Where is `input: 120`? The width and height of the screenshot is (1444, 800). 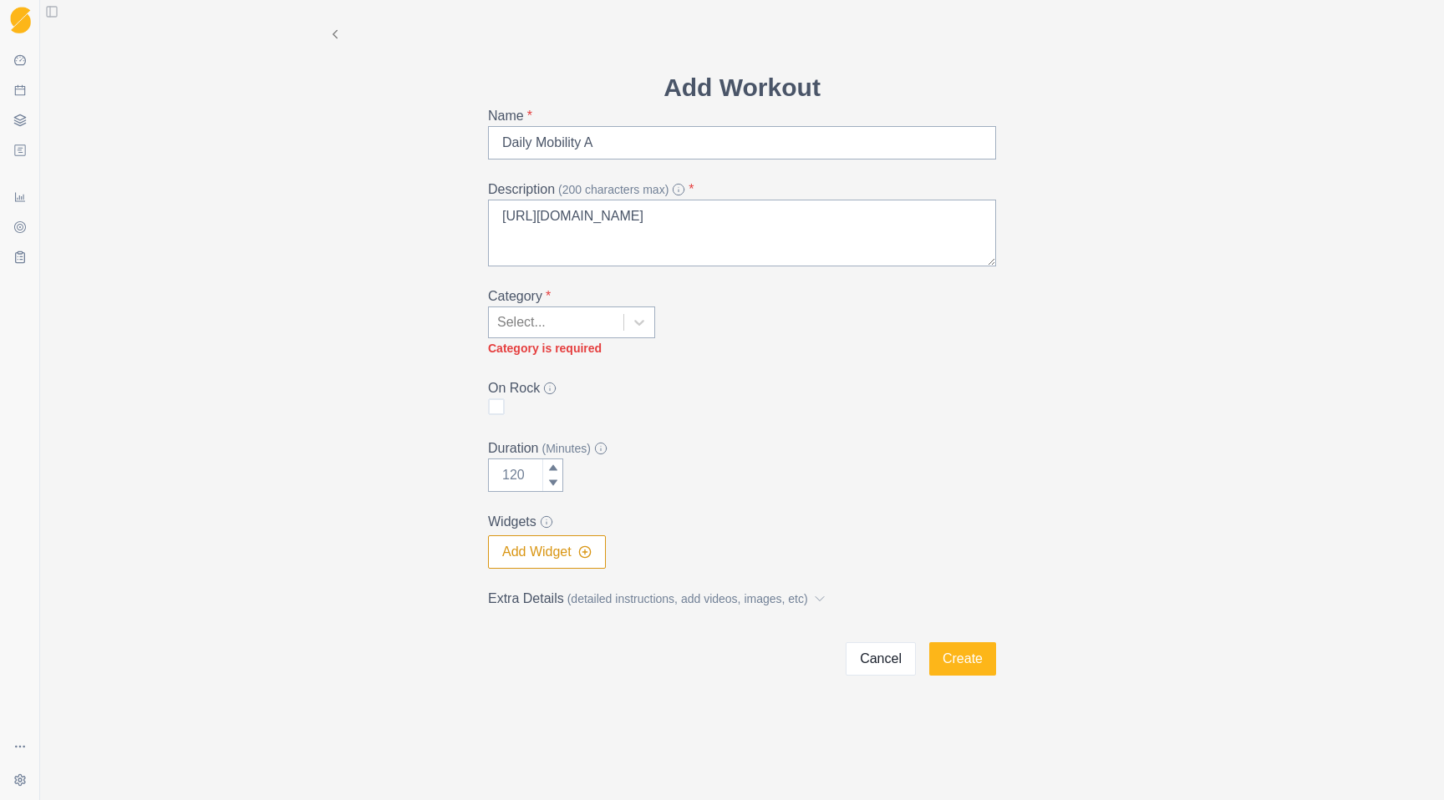
input: 120 is located at coordinates (526, 475).